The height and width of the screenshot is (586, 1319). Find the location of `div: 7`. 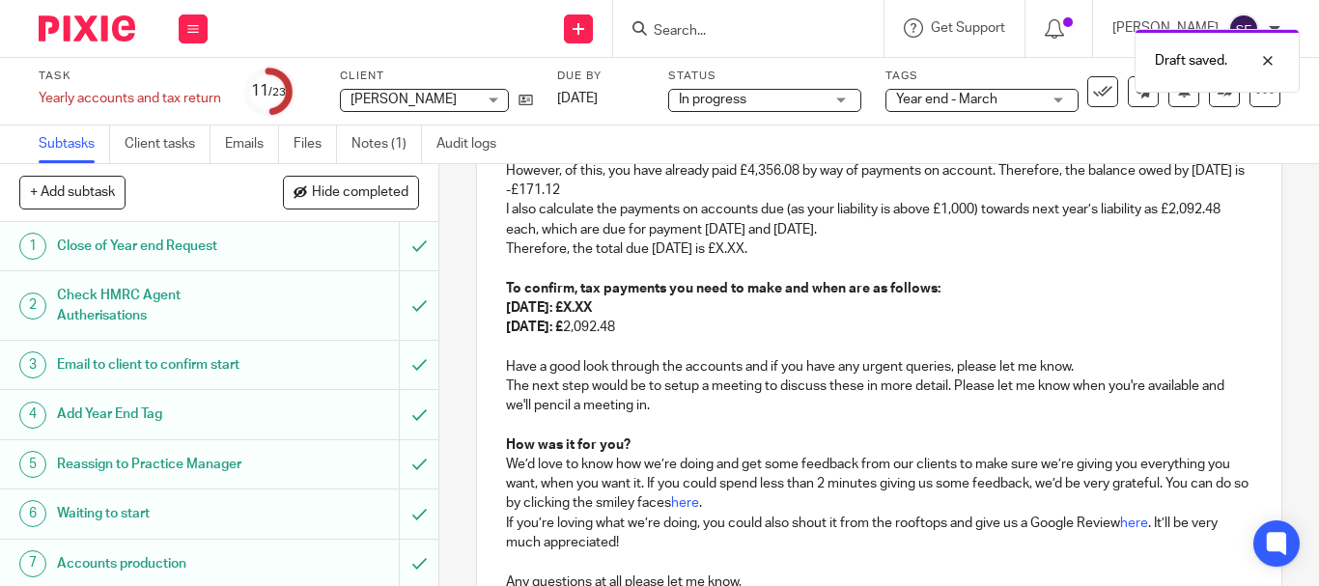

div: 7 is located at coordinates (33, 564).